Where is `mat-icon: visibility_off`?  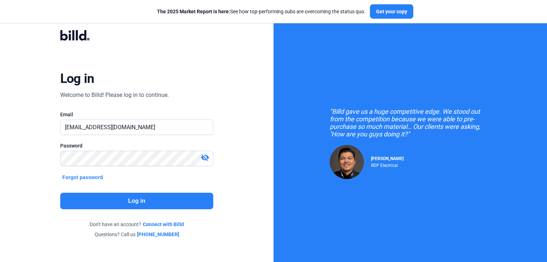 mat-icon: visibility_off is located at coordinates (205, 157).